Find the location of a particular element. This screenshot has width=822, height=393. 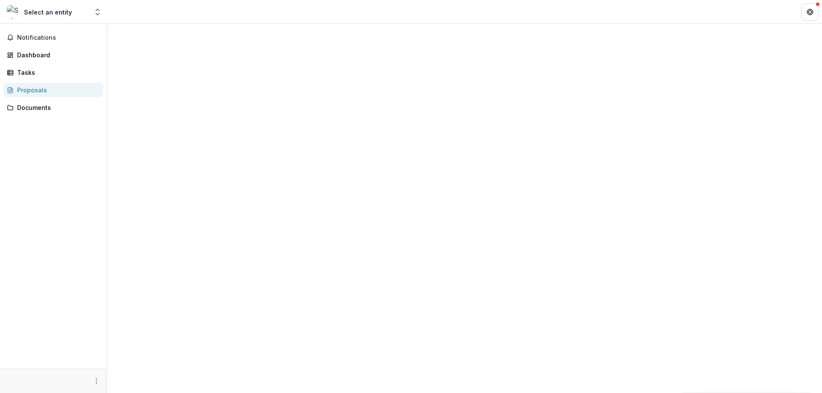

button: Open entity switcher is located at coordinates (98, 12).